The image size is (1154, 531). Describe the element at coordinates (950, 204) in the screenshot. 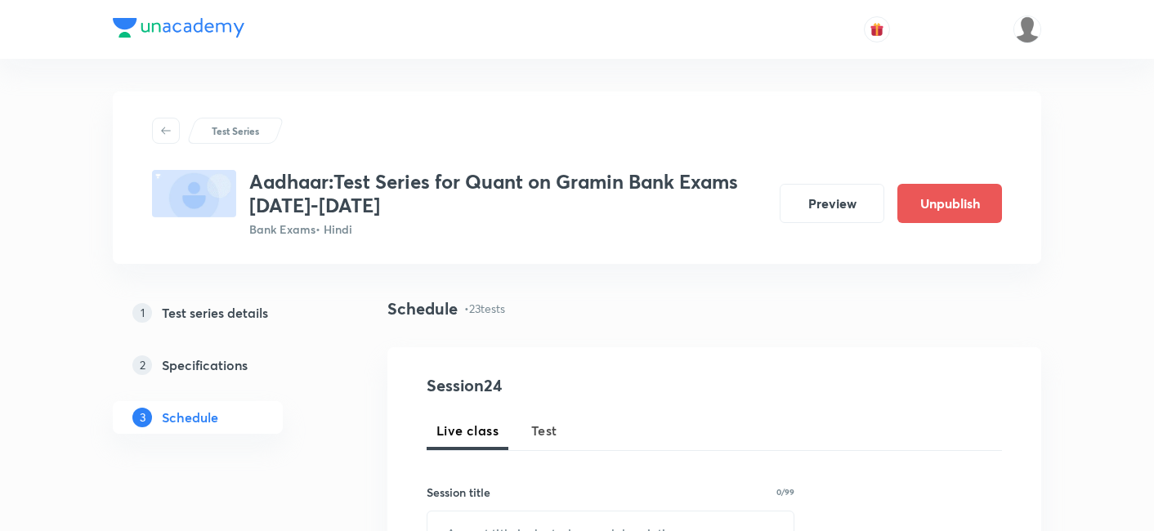

I see `button: Unpublish` at that location.